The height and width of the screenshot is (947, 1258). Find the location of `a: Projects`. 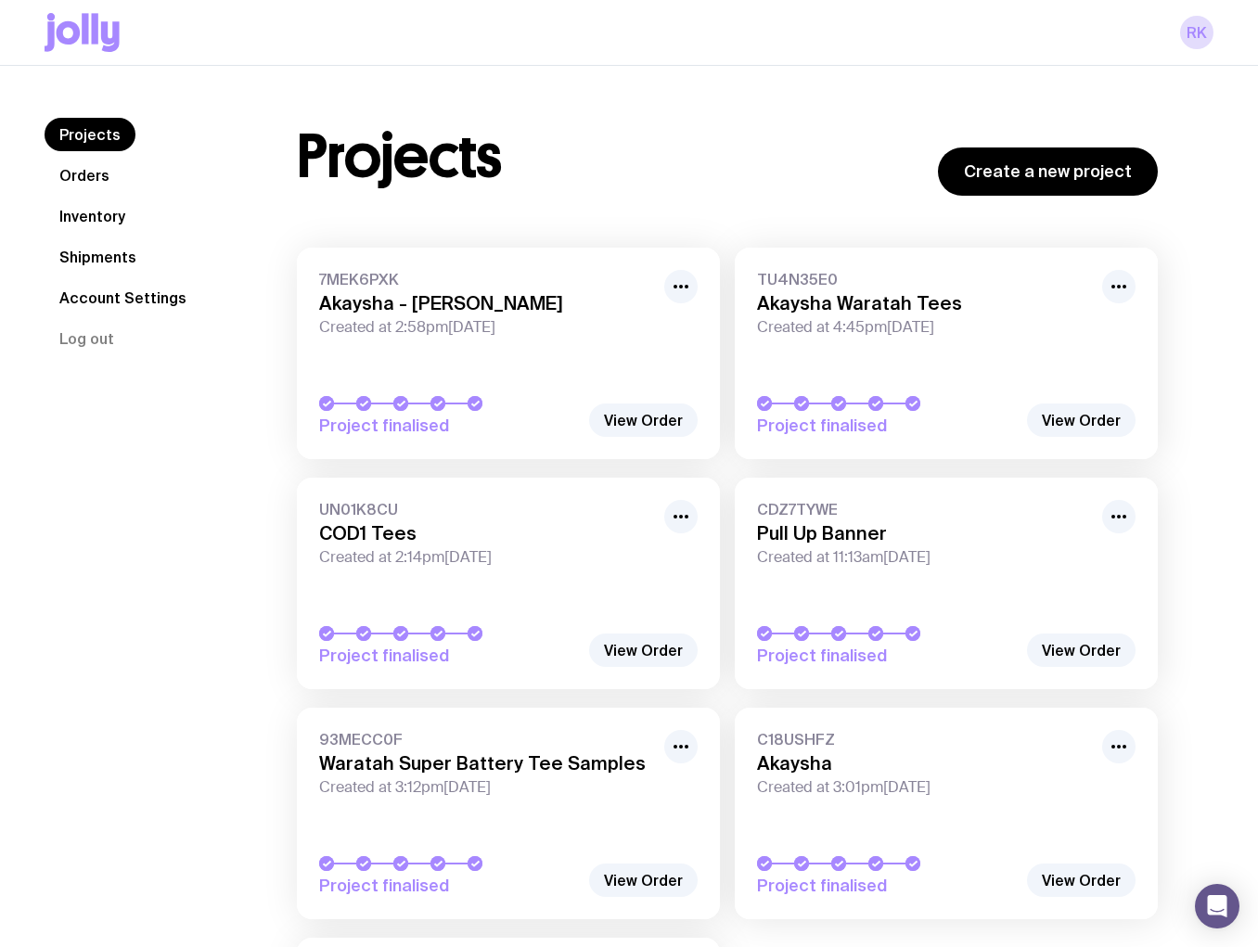

a: Projects is located at coordinates (90, 135).